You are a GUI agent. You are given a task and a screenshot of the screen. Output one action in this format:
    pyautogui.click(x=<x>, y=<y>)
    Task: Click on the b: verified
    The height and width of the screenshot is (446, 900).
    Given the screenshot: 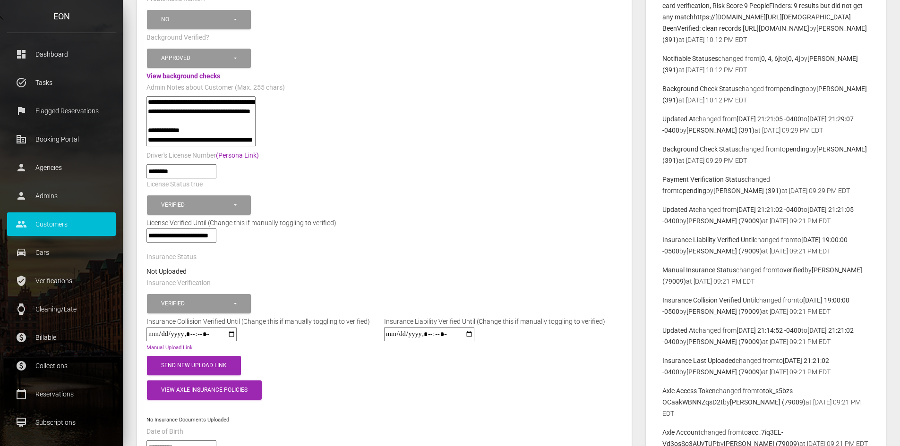 What is the action you would take?
    pyautogui.click(x=794, y=270)
    